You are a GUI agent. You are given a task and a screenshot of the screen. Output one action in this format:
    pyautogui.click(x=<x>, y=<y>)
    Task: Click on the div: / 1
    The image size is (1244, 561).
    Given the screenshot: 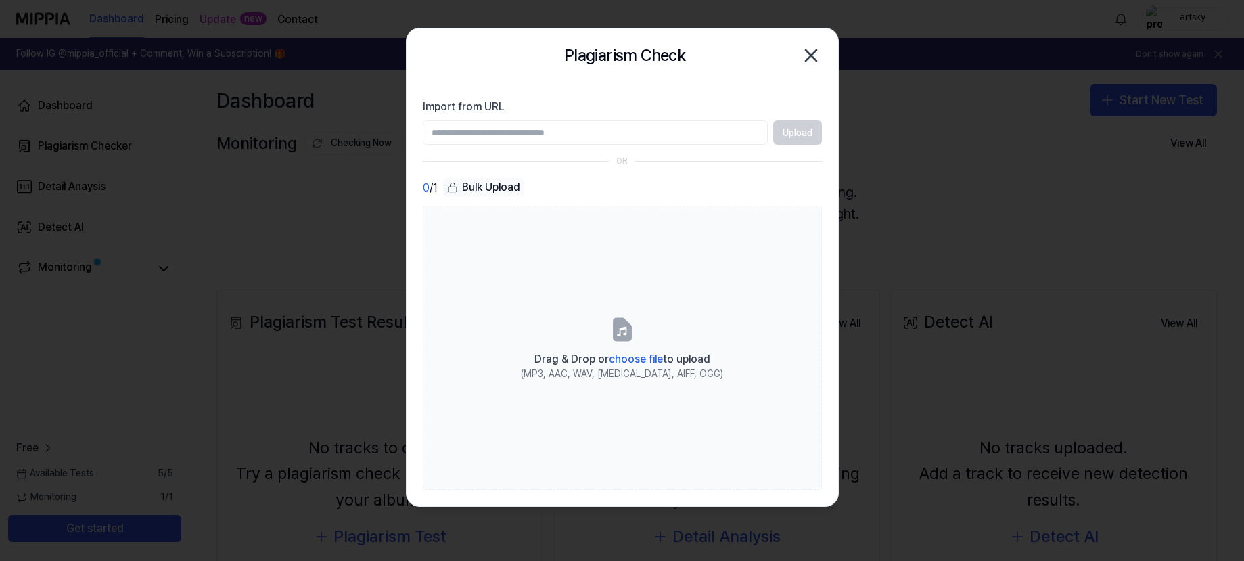 What is the action you would take?
    pyautogui.click(x=430, y=187)
    